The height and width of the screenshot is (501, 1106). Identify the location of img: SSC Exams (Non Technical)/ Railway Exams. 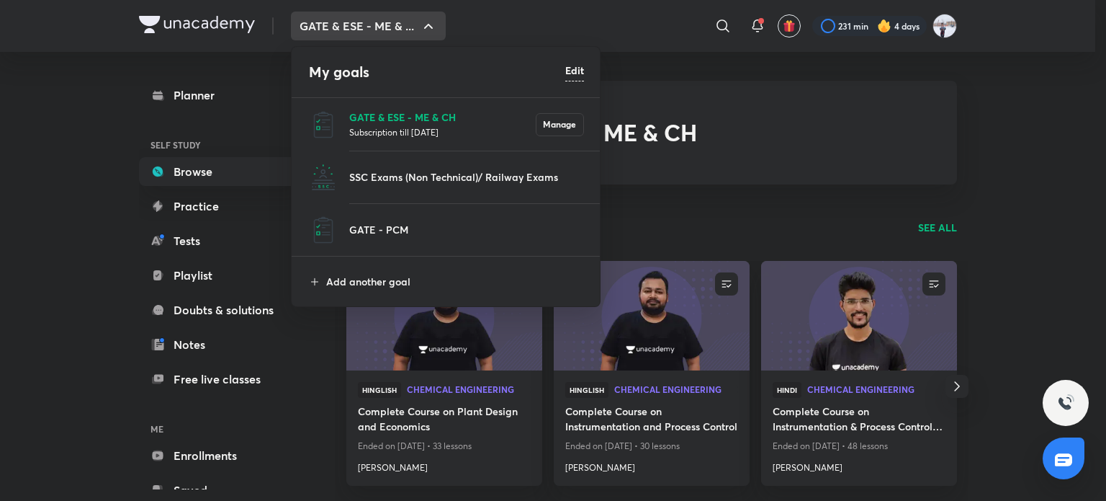
(323, 177).